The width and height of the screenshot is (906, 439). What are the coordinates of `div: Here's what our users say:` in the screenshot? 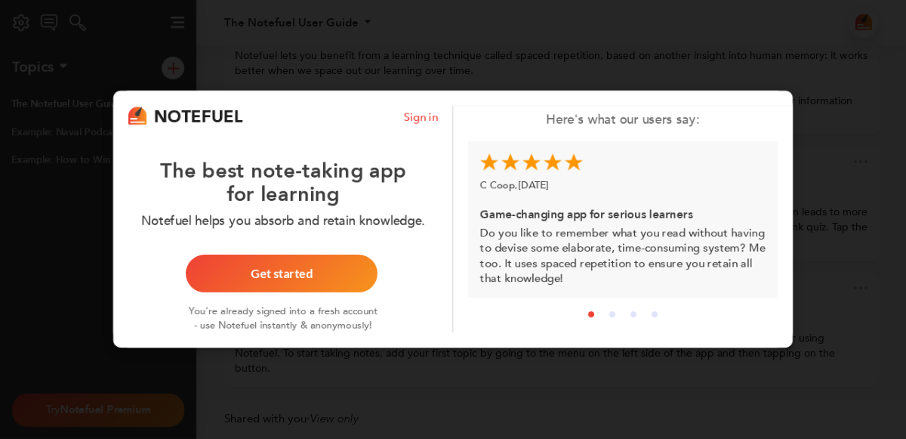 It's located at (623, 120).